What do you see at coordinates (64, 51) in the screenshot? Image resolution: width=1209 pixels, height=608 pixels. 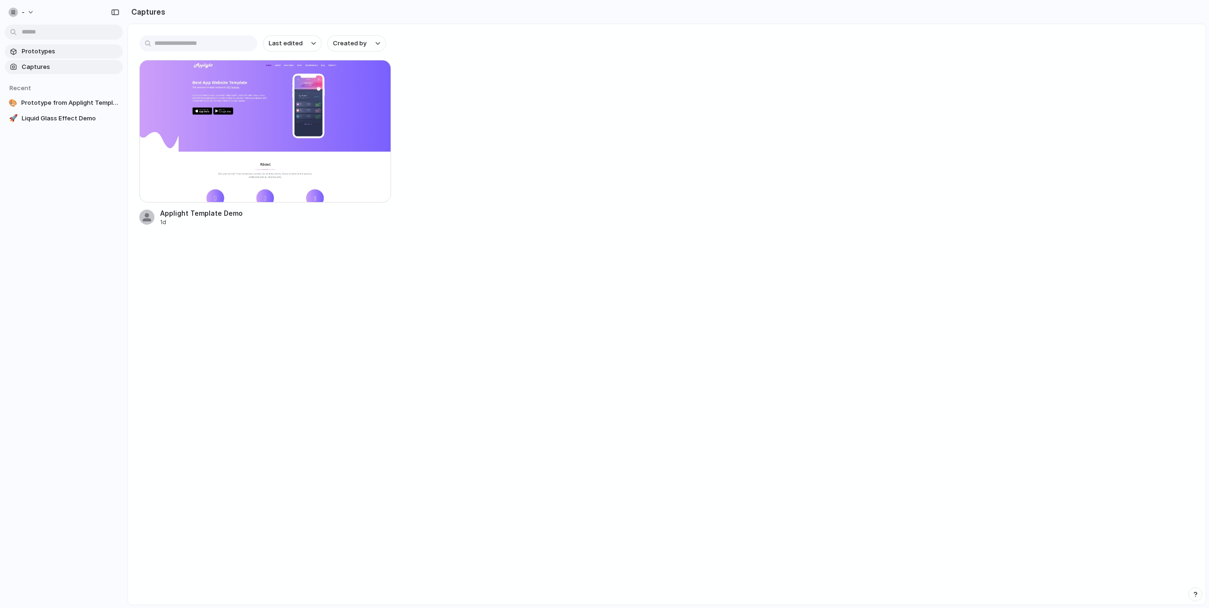 I see `a: Prototypes` at bounding box center [64, 51].